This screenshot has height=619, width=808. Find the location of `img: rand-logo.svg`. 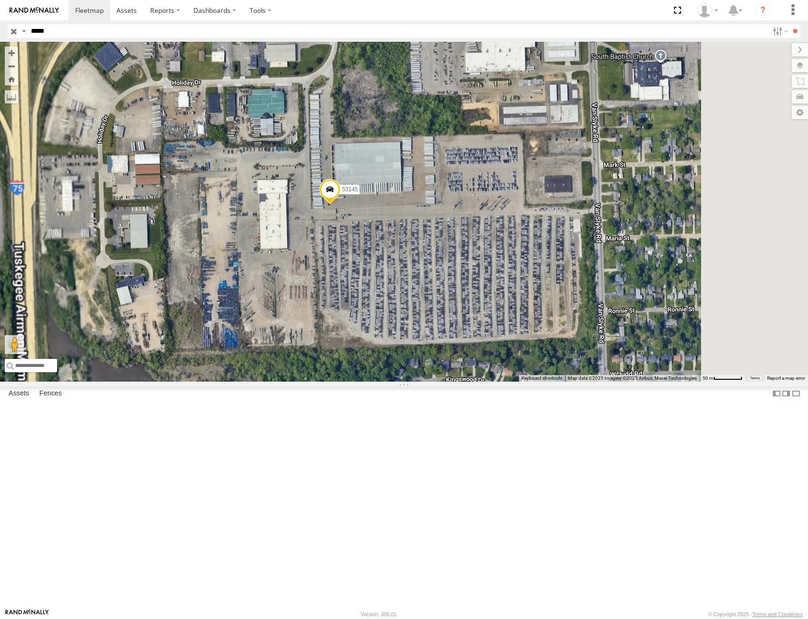

img: rand-logo.svg is located at coordinates (34, 10).